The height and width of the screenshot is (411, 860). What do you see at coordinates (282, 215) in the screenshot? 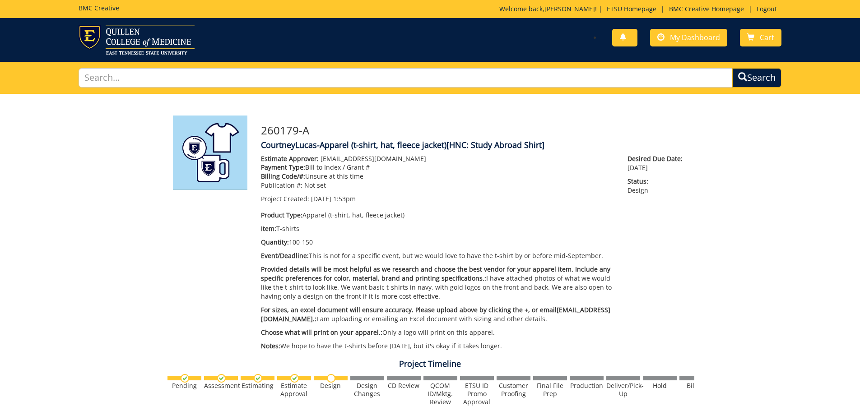
I see `span: Product Type:` at bounding box center [282, 215].